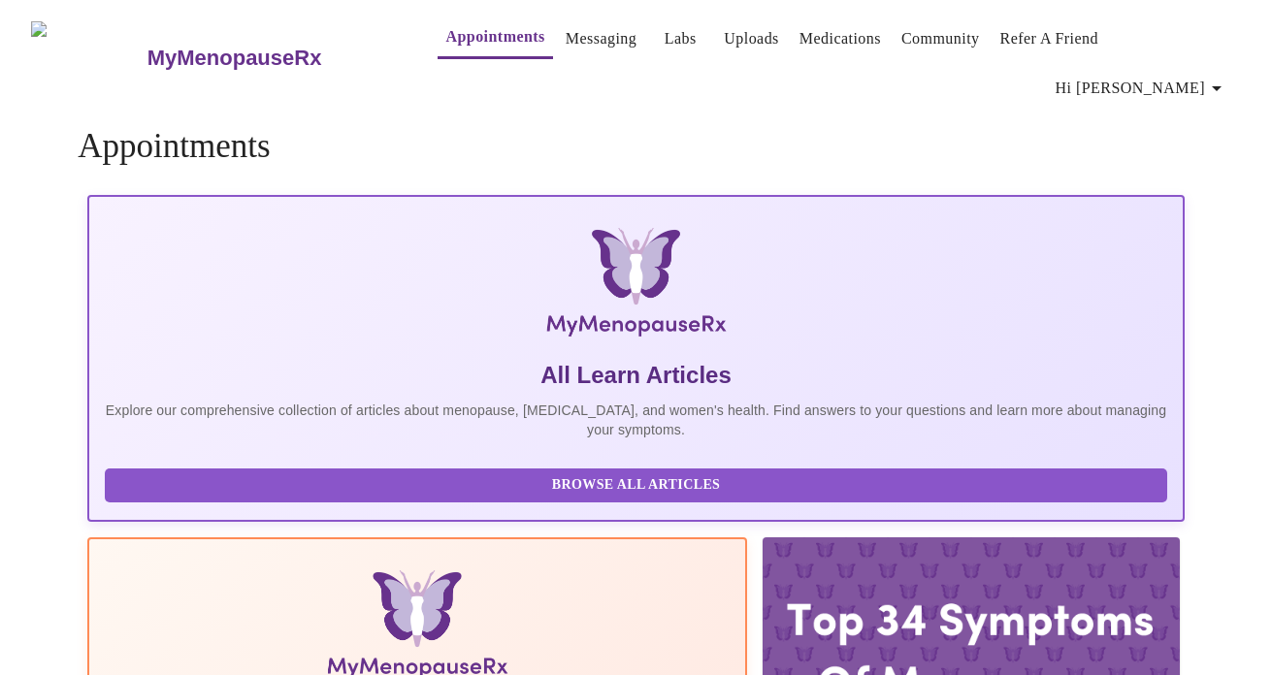 This screenshot has width=1272, height=675. Describe the element at coordinates (635, 485) in the screenshot. I see `button: Browse All Articles` at that location.